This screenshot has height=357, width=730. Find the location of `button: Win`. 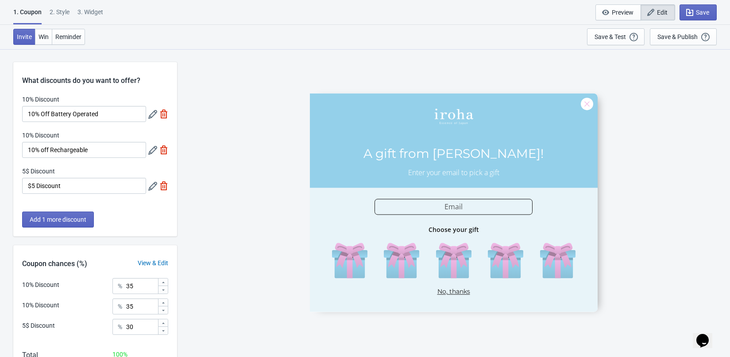

button: Win is located at coordinates (43, 37).